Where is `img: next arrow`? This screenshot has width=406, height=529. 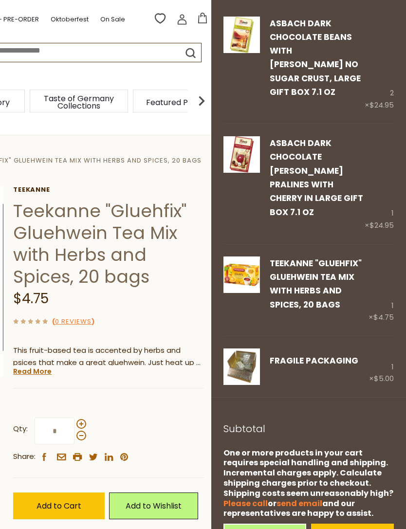 img: next arrow is located at coordinates (202, 101).